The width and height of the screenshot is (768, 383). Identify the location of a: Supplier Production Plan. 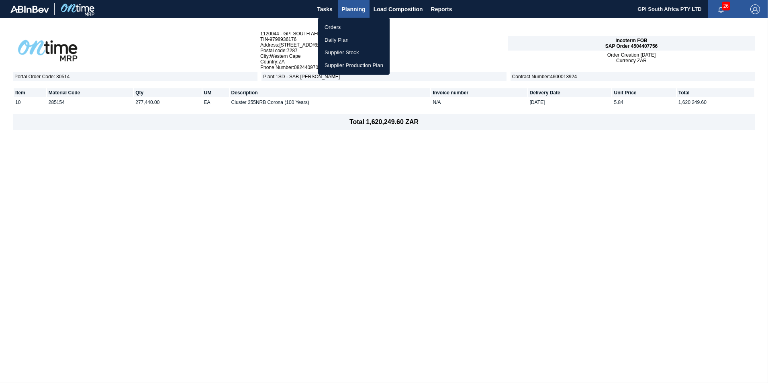
(354, 65).